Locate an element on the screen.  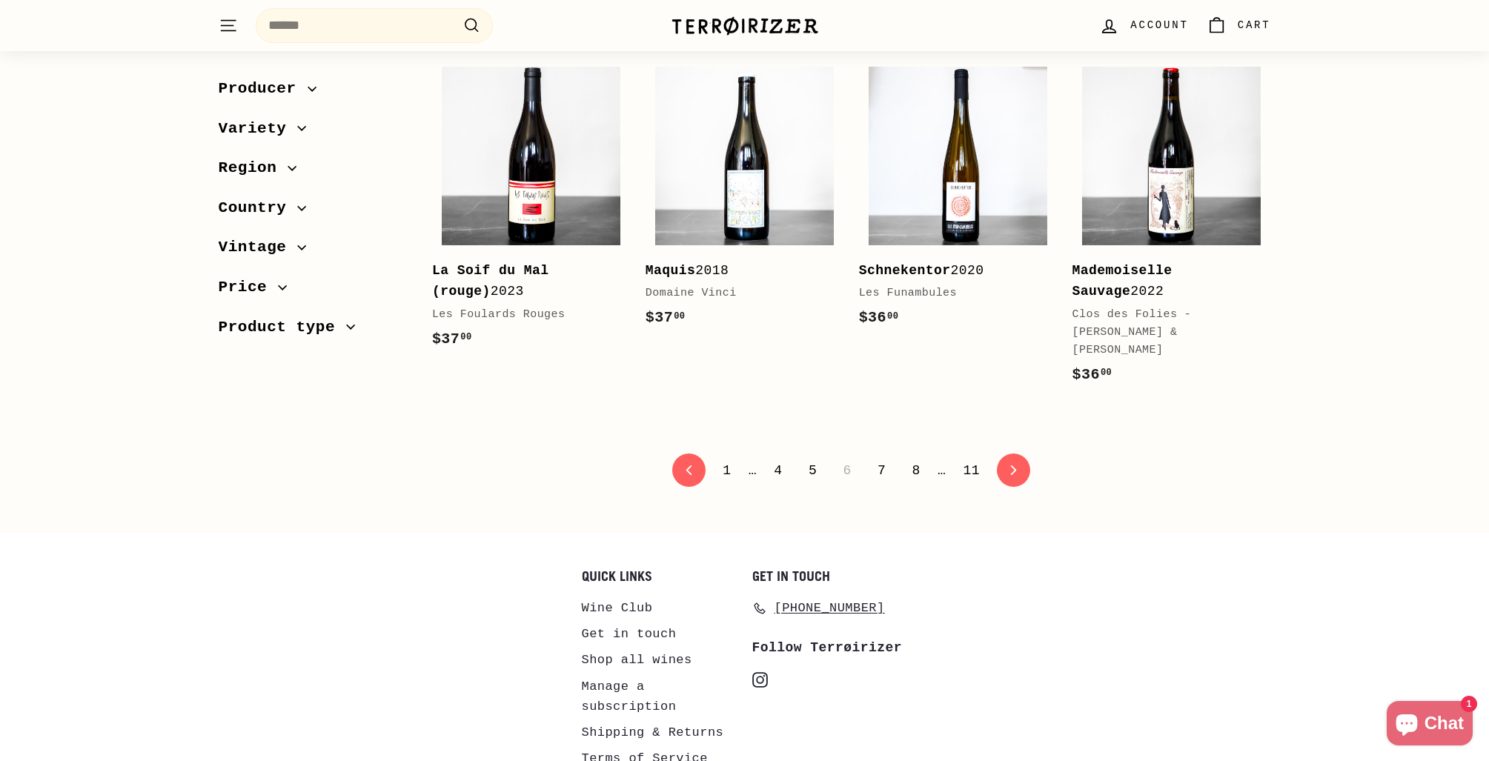
span: Country is located at coordinates (258, 208).